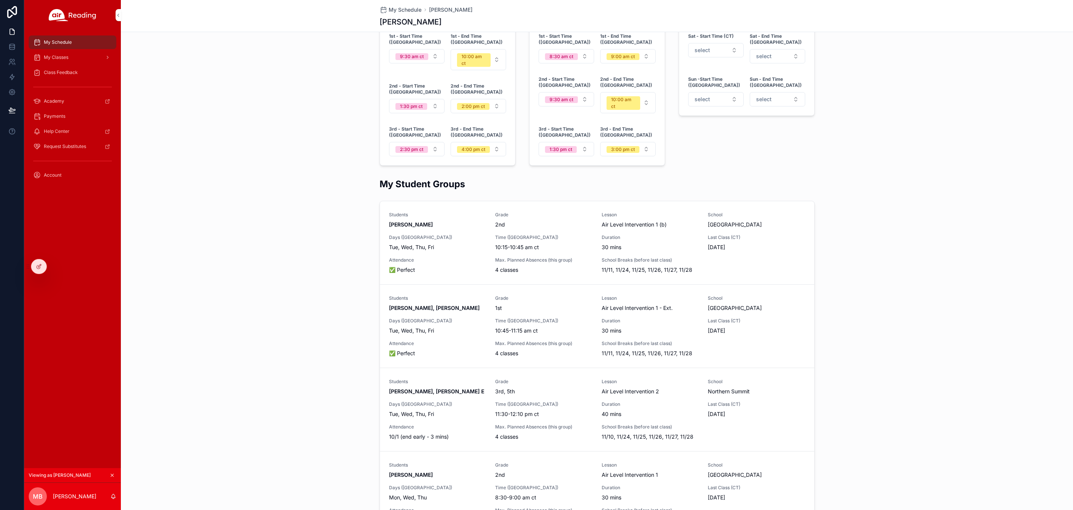 The image size is (1073, 510). Describe the element at coordinates (56, 57) in the screenshot. I see `span: My Classes` at that location.